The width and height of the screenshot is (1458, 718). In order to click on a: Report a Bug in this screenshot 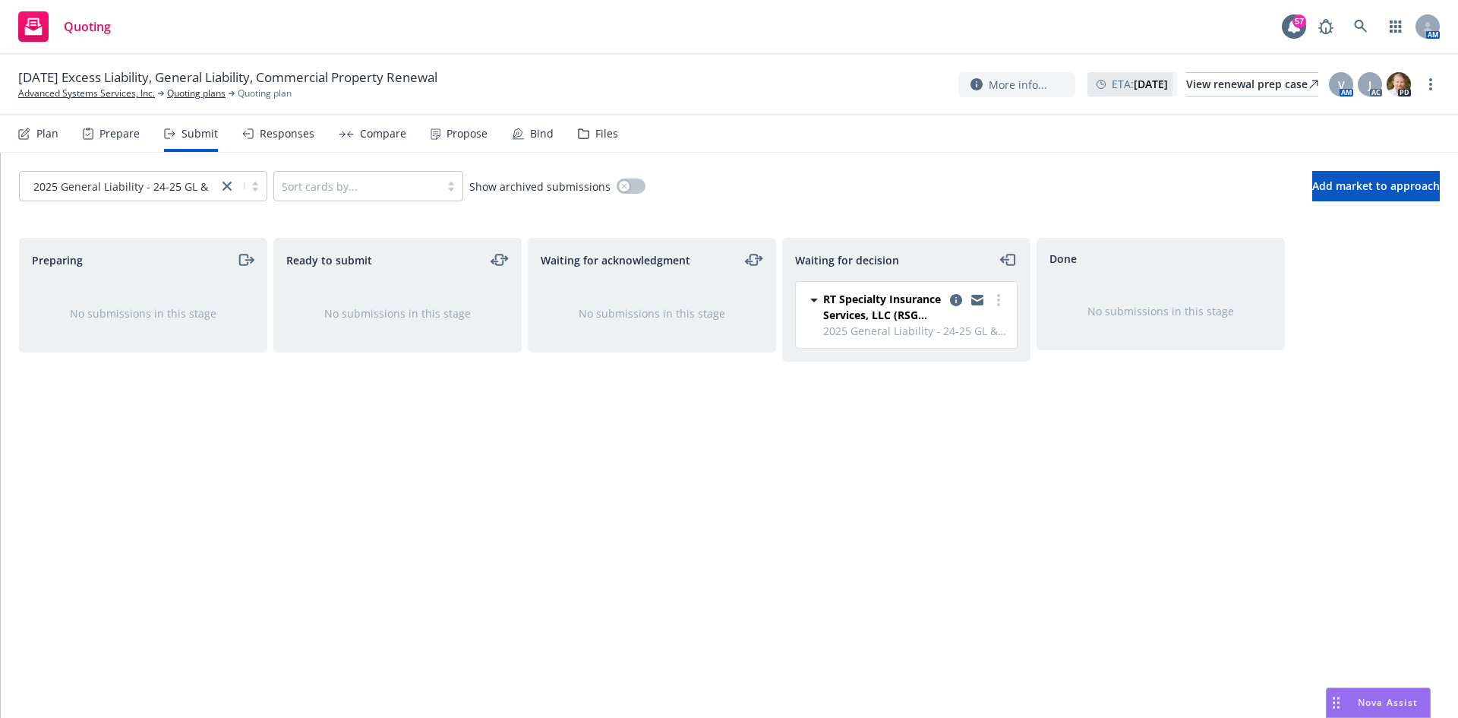, I will do `click(1326, 27)`.